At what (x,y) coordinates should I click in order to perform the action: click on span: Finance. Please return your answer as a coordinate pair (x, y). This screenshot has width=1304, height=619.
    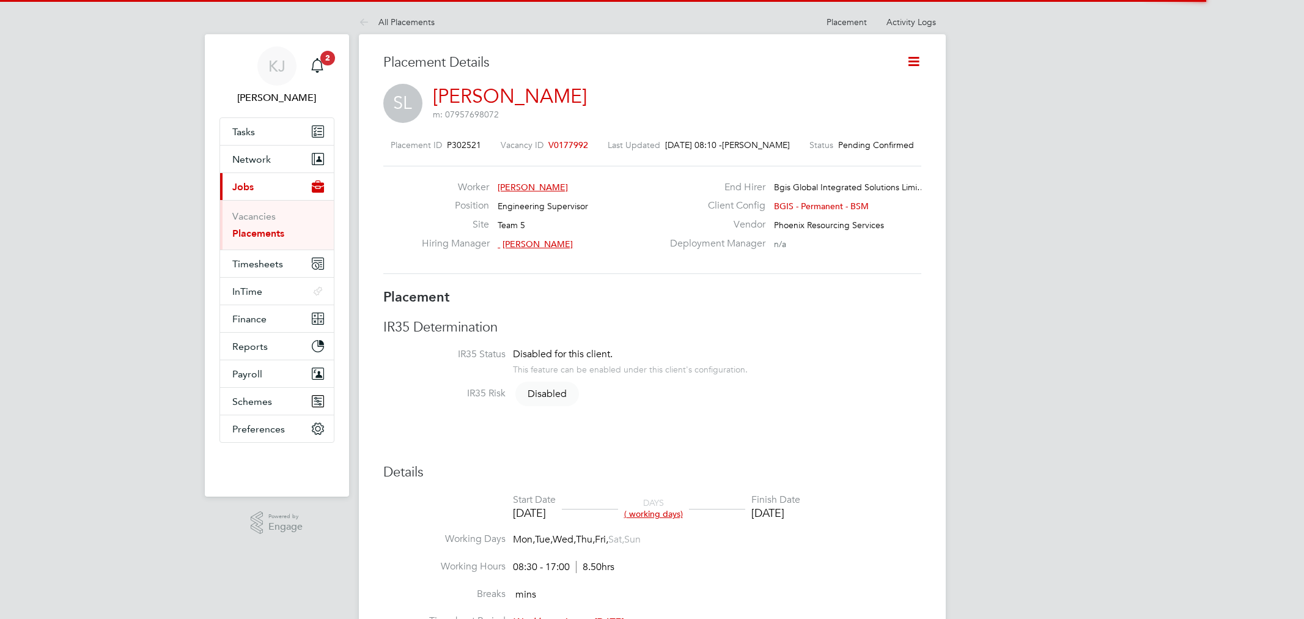
    Looking at the image, I should click on (249, 319).